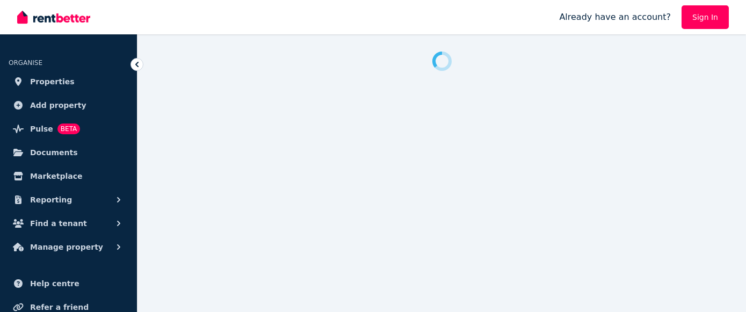 This screenshot has width=746, height=312. What do you see at coordinates (68, 283) in the screenshot?
I see `a: Help centre` at bounding box center [68, 283].